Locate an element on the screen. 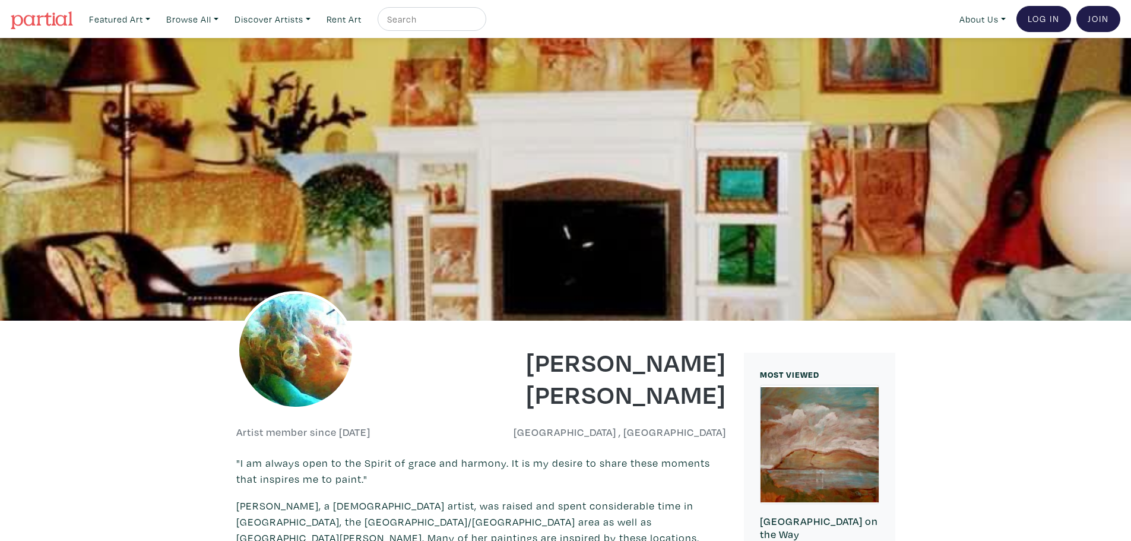 This screenshot has height=541, width=1131. a: Log In is located at coordinates (1043, 19).